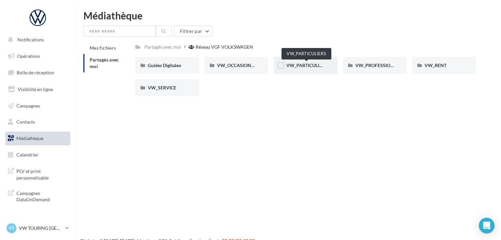 This screenshot has width=501, height=240. I want to click on span: Boîte de réception, so click(35, 72).